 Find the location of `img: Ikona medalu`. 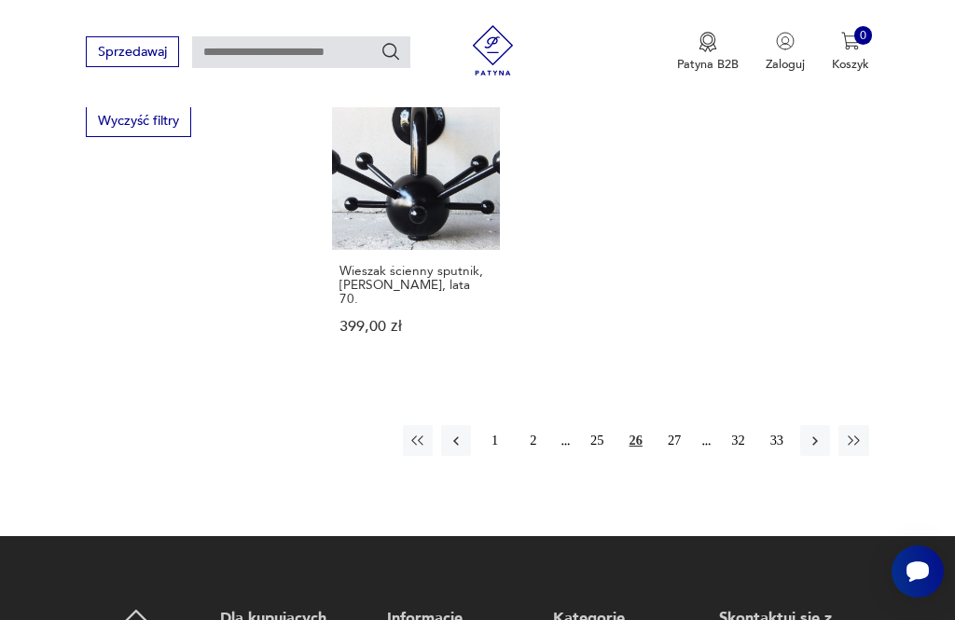

img: Ikona medalu is located at coordinates (708, 42).